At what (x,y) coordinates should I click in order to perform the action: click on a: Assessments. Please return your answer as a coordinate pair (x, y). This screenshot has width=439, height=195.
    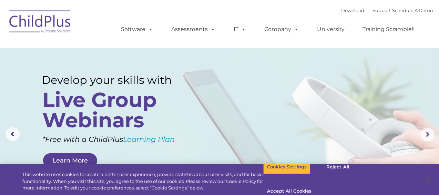
    Looking at the image, I should click on (193, 29).